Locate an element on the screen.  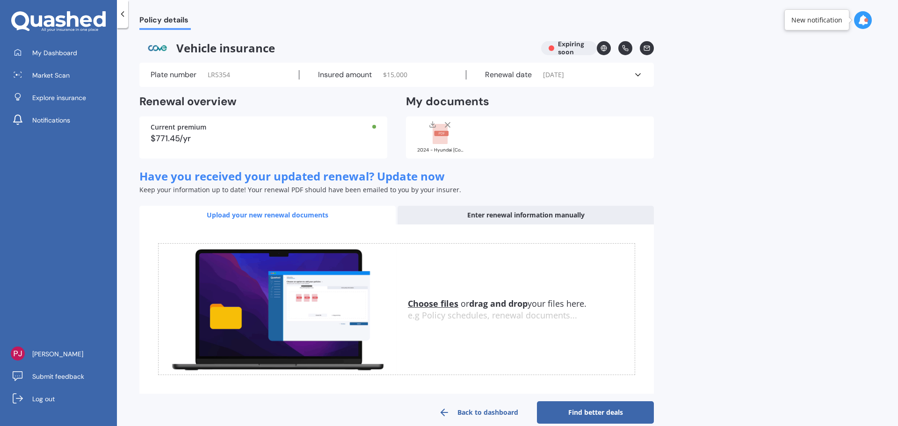
a: My Dashboard is located at coordinates (62, 53).